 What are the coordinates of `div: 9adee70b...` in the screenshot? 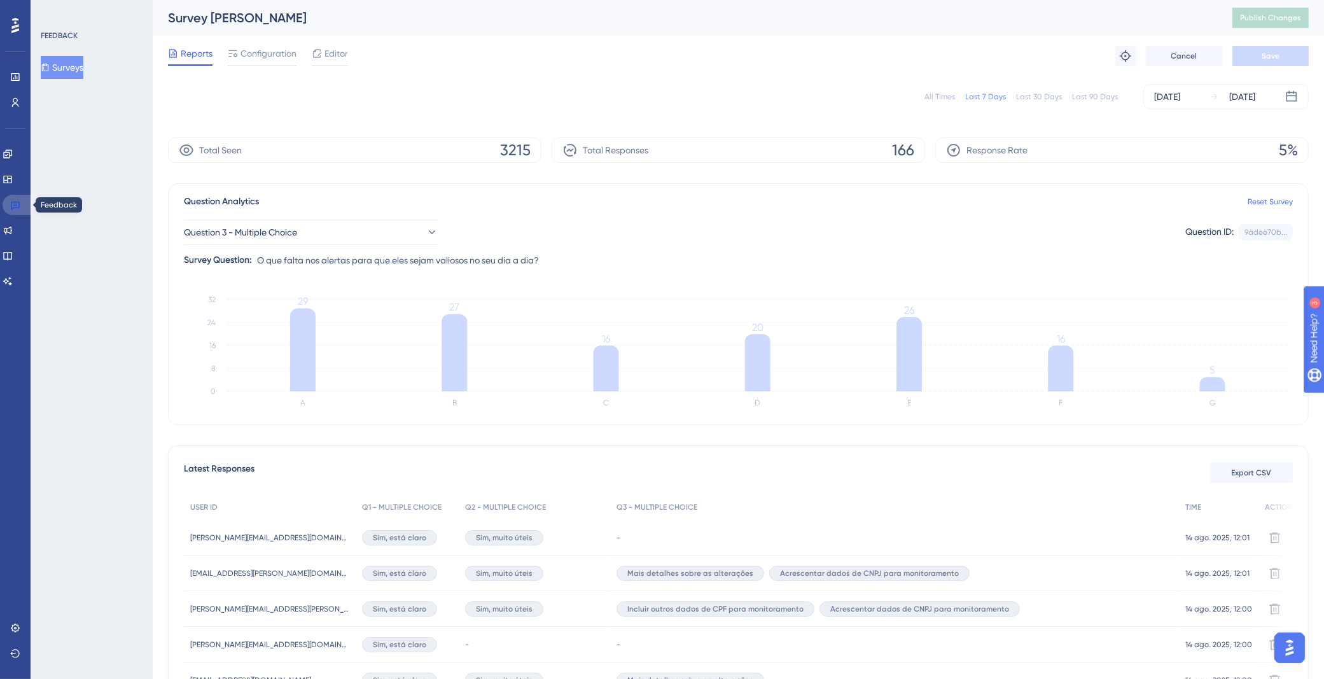 It's located at (1266, 232).